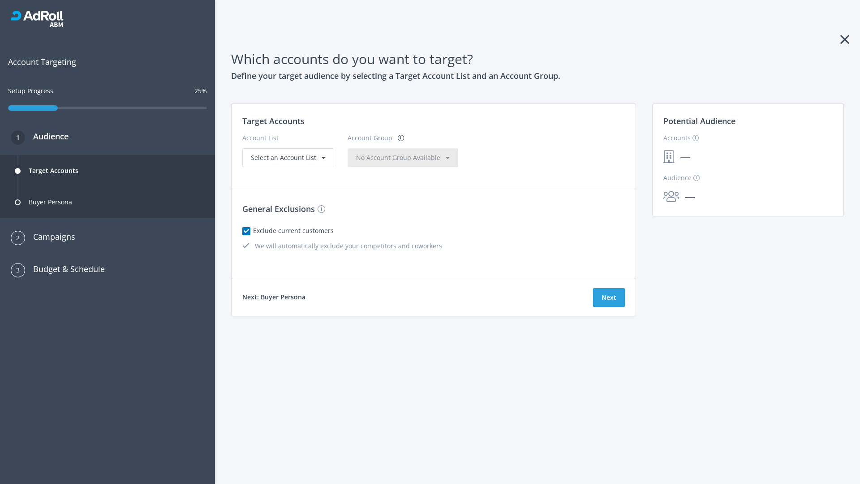 The height and width of the screenshot is (484, 860). I want to click on div: No Account Group Available, so click(403, 158).